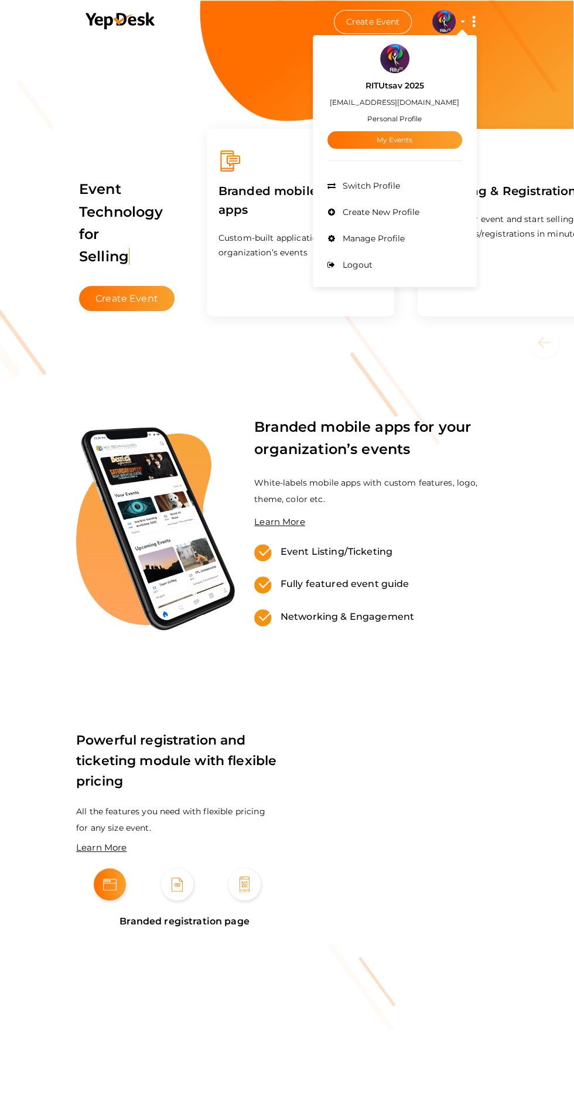  What do you see at coordinates (395, 59) in the screenshot?
I see `img: 5BK8ZL5P_small.png` at bounding box center [395, 59].